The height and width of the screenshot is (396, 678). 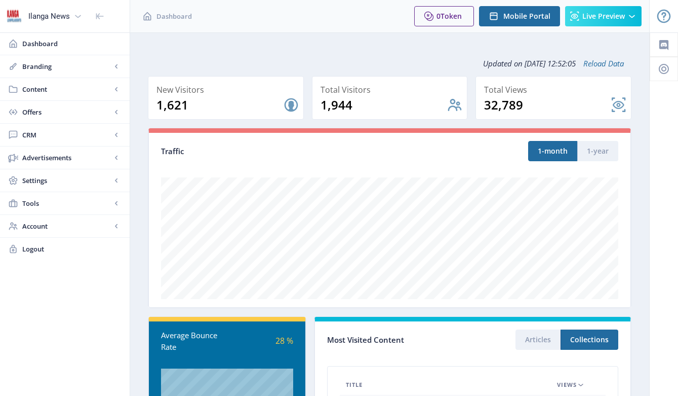 What do you see at coordinates (520, 16) in the screenshot?
I see `button: Mobile Portal` at bounding box center [520, 16].